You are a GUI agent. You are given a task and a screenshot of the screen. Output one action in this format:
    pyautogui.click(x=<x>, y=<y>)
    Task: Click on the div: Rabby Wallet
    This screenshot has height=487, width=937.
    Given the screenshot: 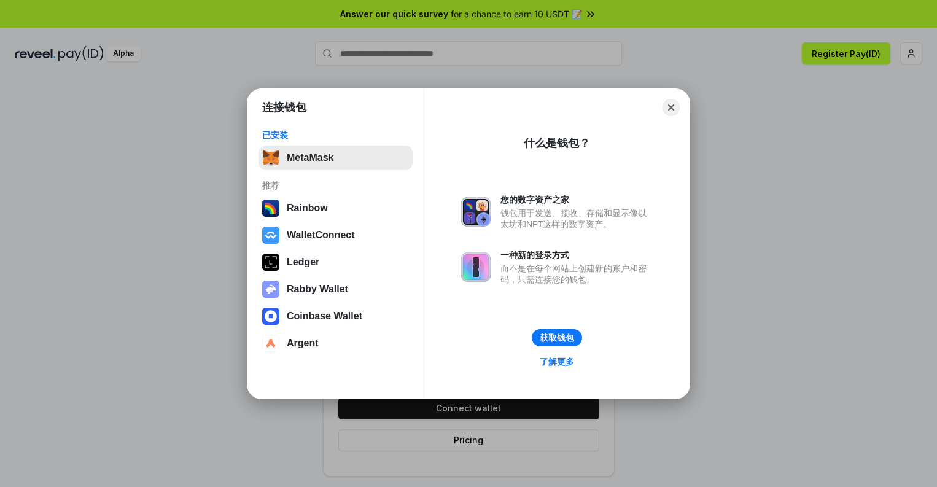 What is the action you would take?
    pyautogui.click(x=318, y=289)
    